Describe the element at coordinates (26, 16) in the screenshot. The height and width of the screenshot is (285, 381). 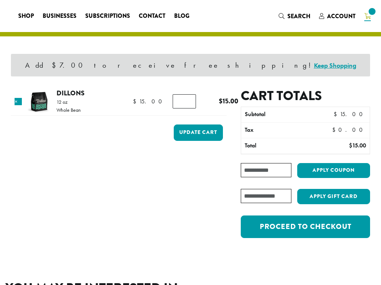
I see `span: Shop` at that location.